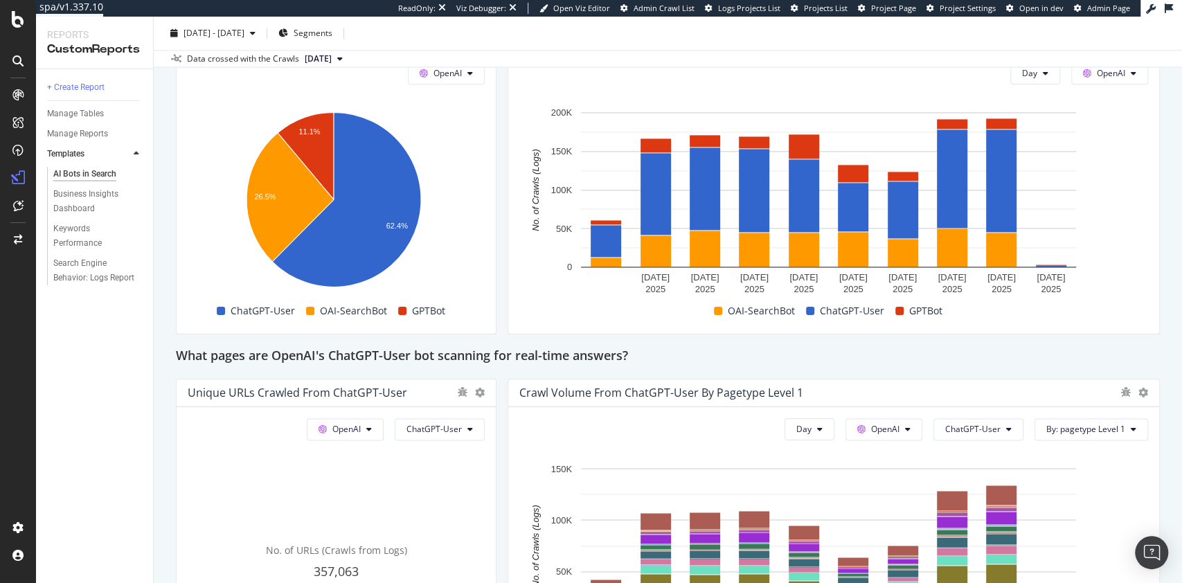 This screenshot has width=1182, height=583. I want to click on a: Open in dev, so click(1035, 8).